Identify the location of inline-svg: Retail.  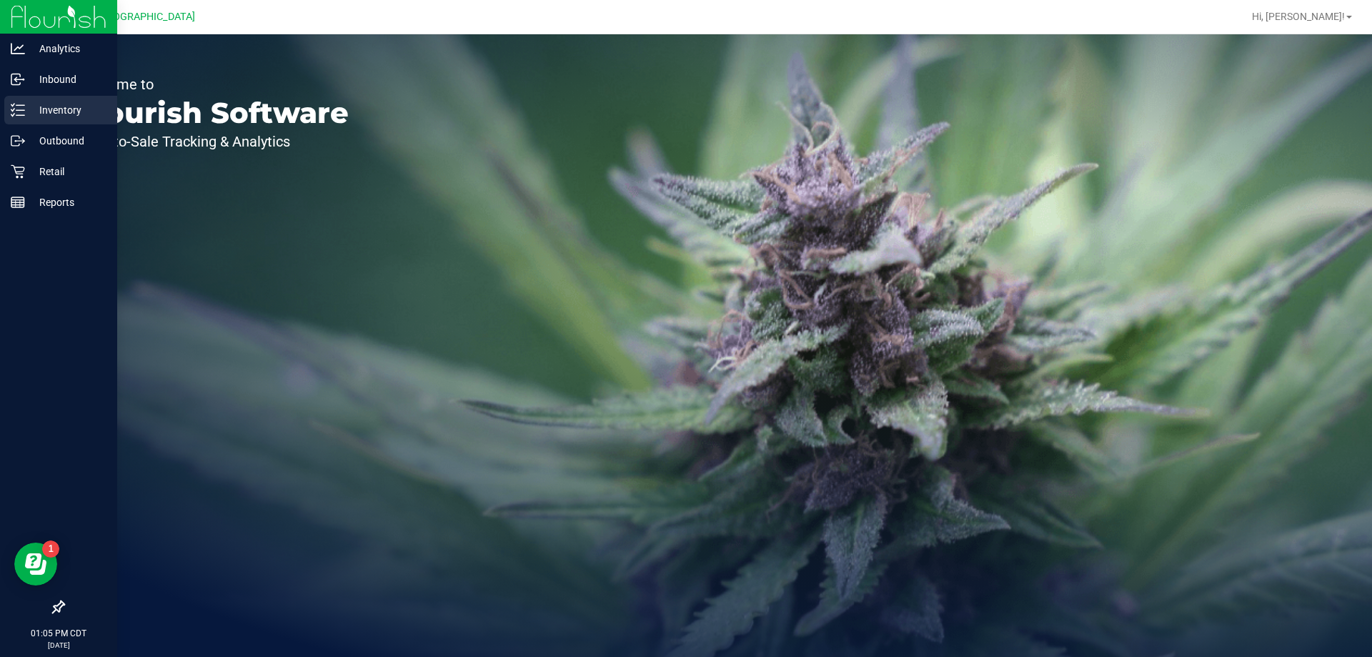
(18, 171).